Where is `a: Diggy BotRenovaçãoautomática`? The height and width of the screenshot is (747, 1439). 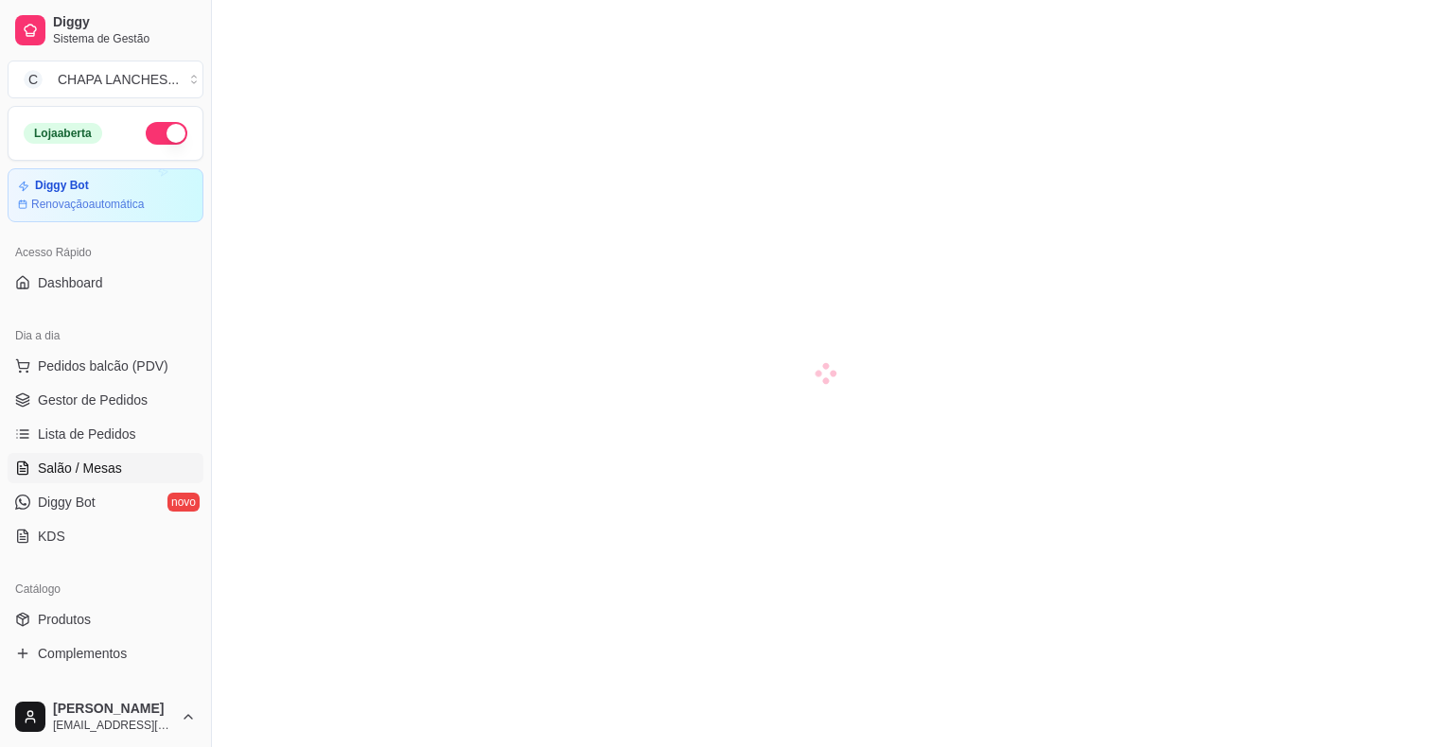
a: Diggy BotRenovaçãoautomática is located at coordinates (105, 195).